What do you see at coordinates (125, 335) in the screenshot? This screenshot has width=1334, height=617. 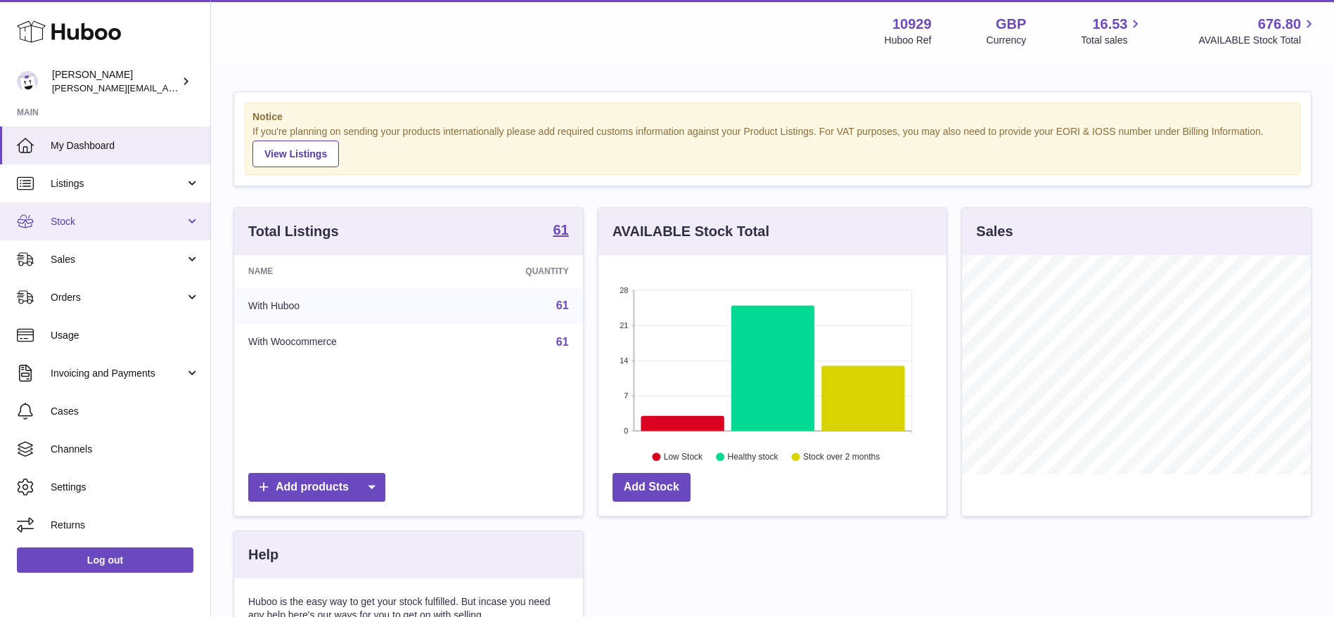 I see `span: Usage` at bounding box center [125, 335].